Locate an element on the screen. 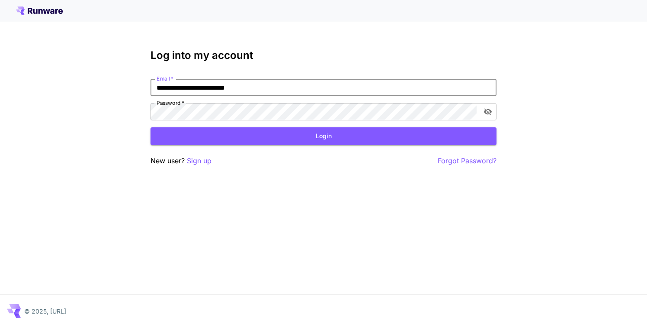 This screenshot has height=327, width=647. button: Forgot Password? is located at coordinates (467, 161).